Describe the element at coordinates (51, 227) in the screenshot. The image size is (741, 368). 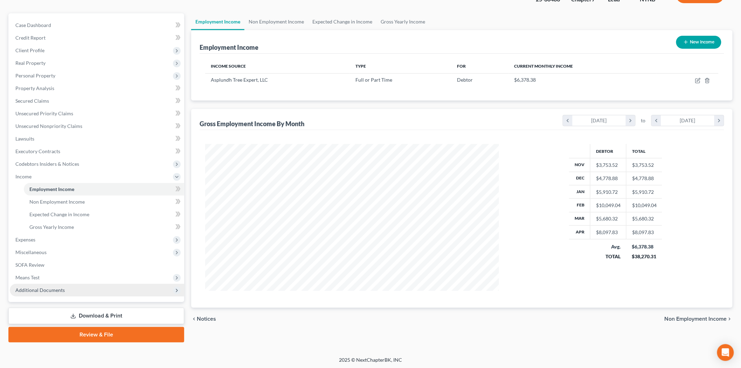
I see `span: Gross Yearly Income` at that location.